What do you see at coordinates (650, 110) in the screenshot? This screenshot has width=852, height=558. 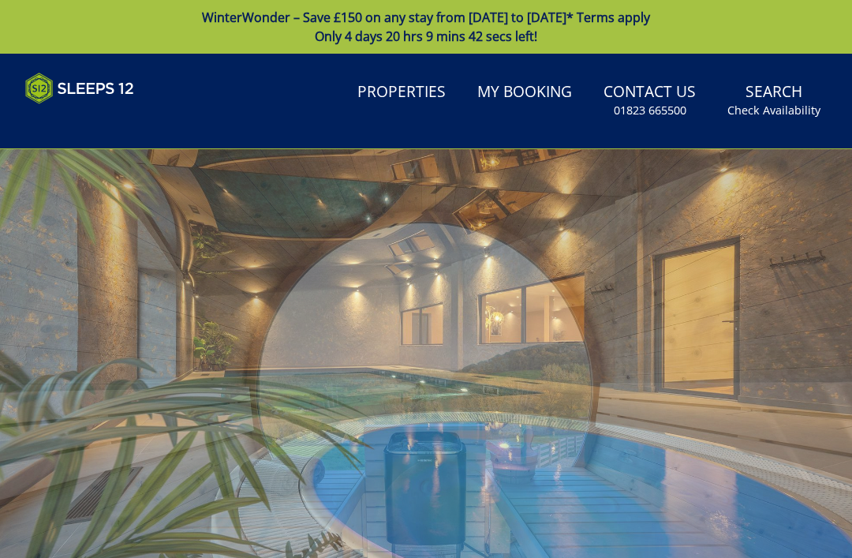 I see `small: 01823 665500` at bounding box center [650, 110].